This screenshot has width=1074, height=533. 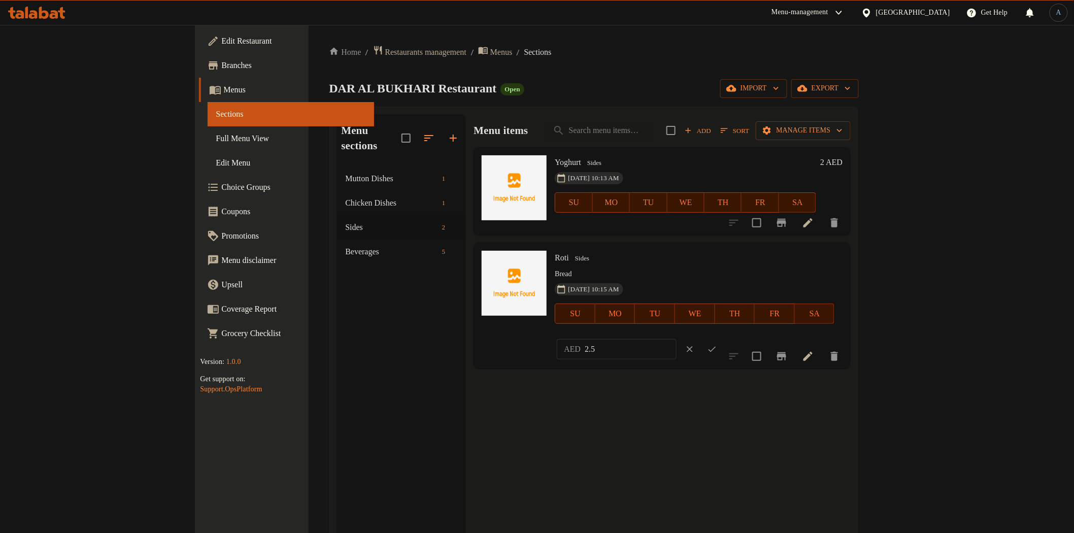 I want to click on button: SA, so click(x=814, y=314).